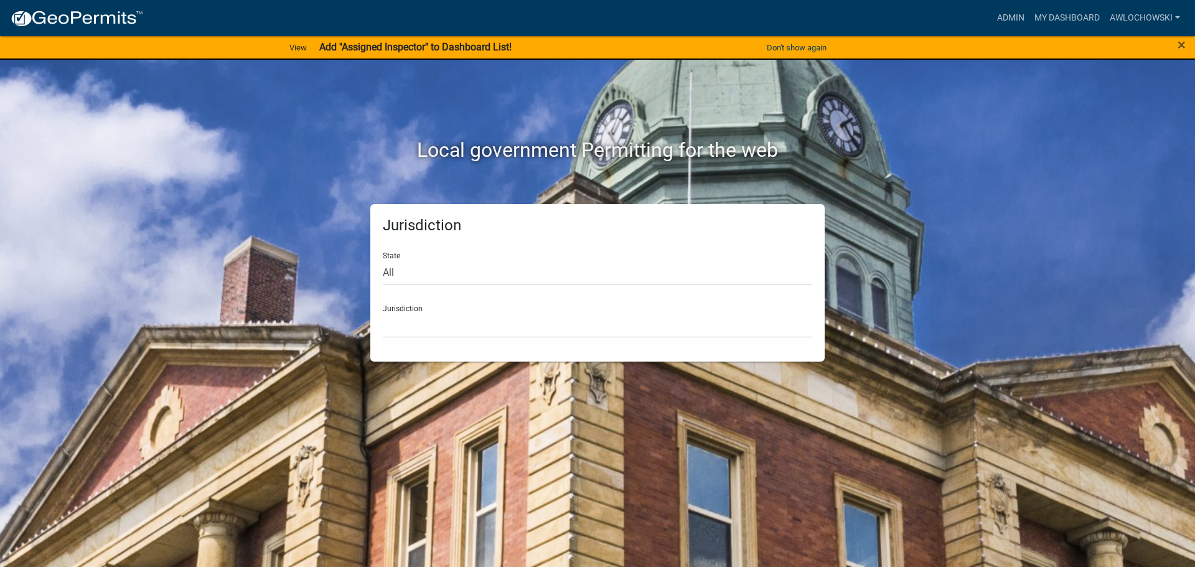  What do you see at coordinates (597, 150) in the screenshot?
I see `h2: Local government Permitting for the web` at bounding box center [597, 150].